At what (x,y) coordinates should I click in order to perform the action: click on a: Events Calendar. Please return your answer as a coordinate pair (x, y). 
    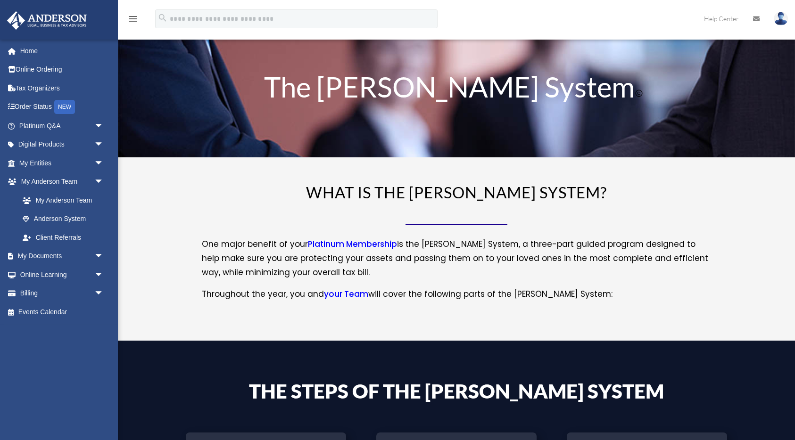
    Looking at the image, I should click on (62, 312).